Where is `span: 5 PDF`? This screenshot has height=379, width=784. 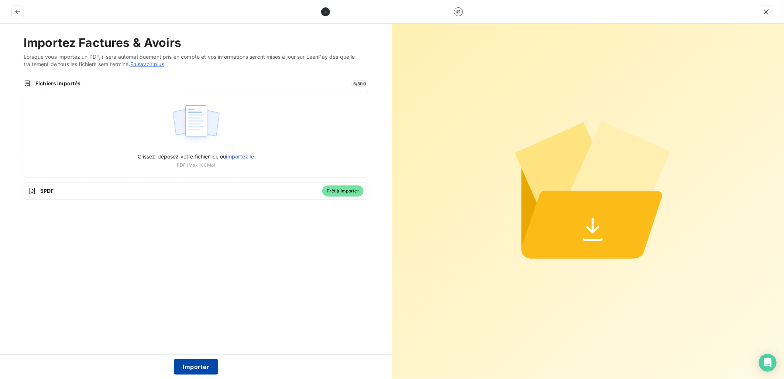 span: 5 PDF is located at coordinates (179, 191).